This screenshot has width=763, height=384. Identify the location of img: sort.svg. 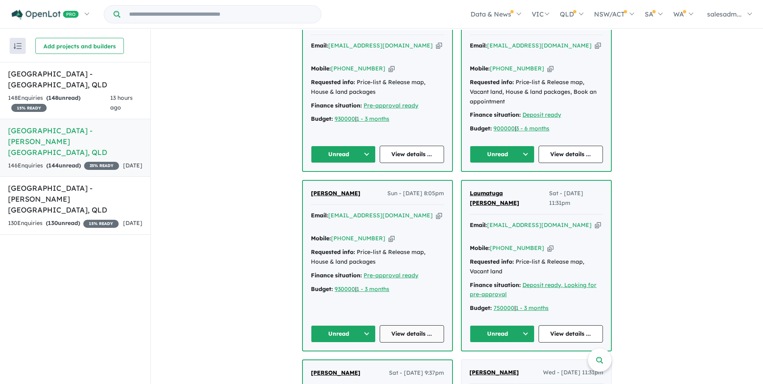
(18, 46).